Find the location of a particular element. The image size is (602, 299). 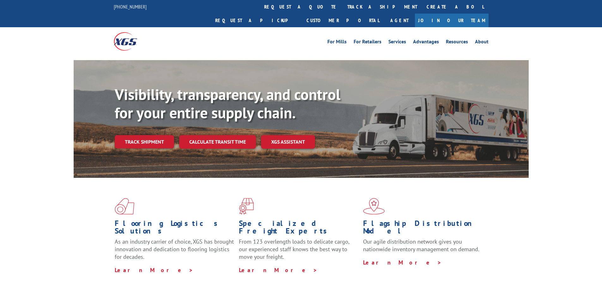

b: Visibility, transparency, and control for your entire supply chain. is located at coordinates (228, 103).